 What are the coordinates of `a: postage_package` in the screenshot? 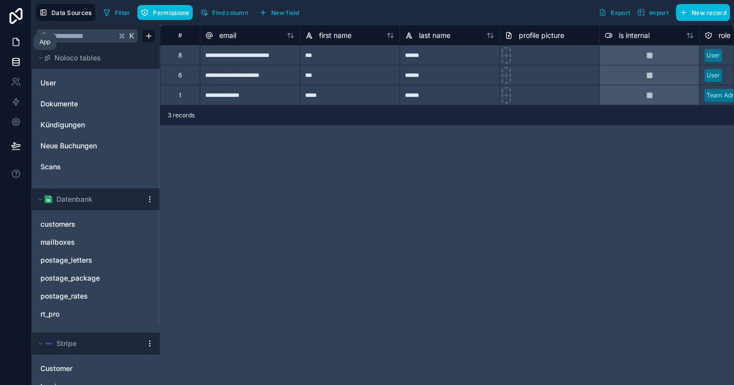 It's located at (86, 278).